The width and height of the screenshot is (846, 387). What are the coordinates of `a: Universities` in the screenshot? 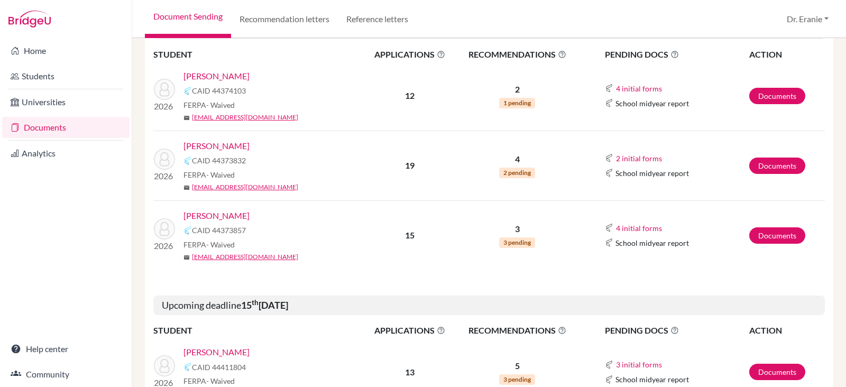 It's located at (66, 102).